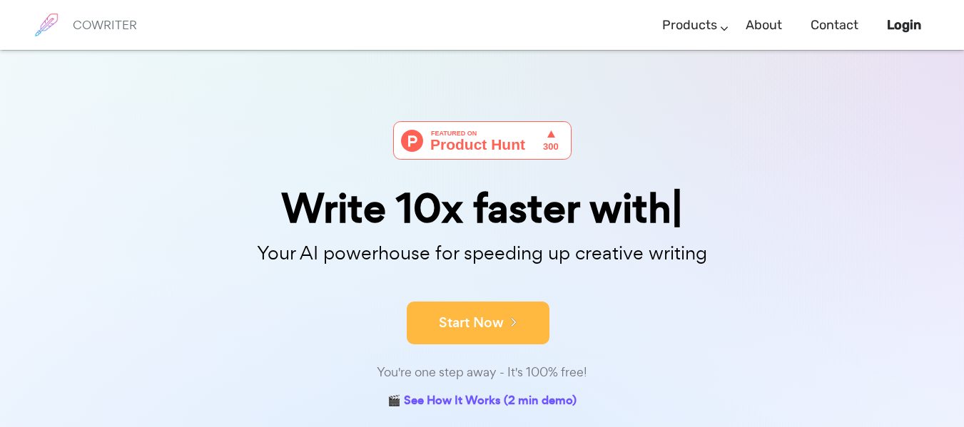  Describe the element at coordinates (481, 402) in the screenshot. I see `a: 🎬 See How It Works (2 min demo)` at that location.